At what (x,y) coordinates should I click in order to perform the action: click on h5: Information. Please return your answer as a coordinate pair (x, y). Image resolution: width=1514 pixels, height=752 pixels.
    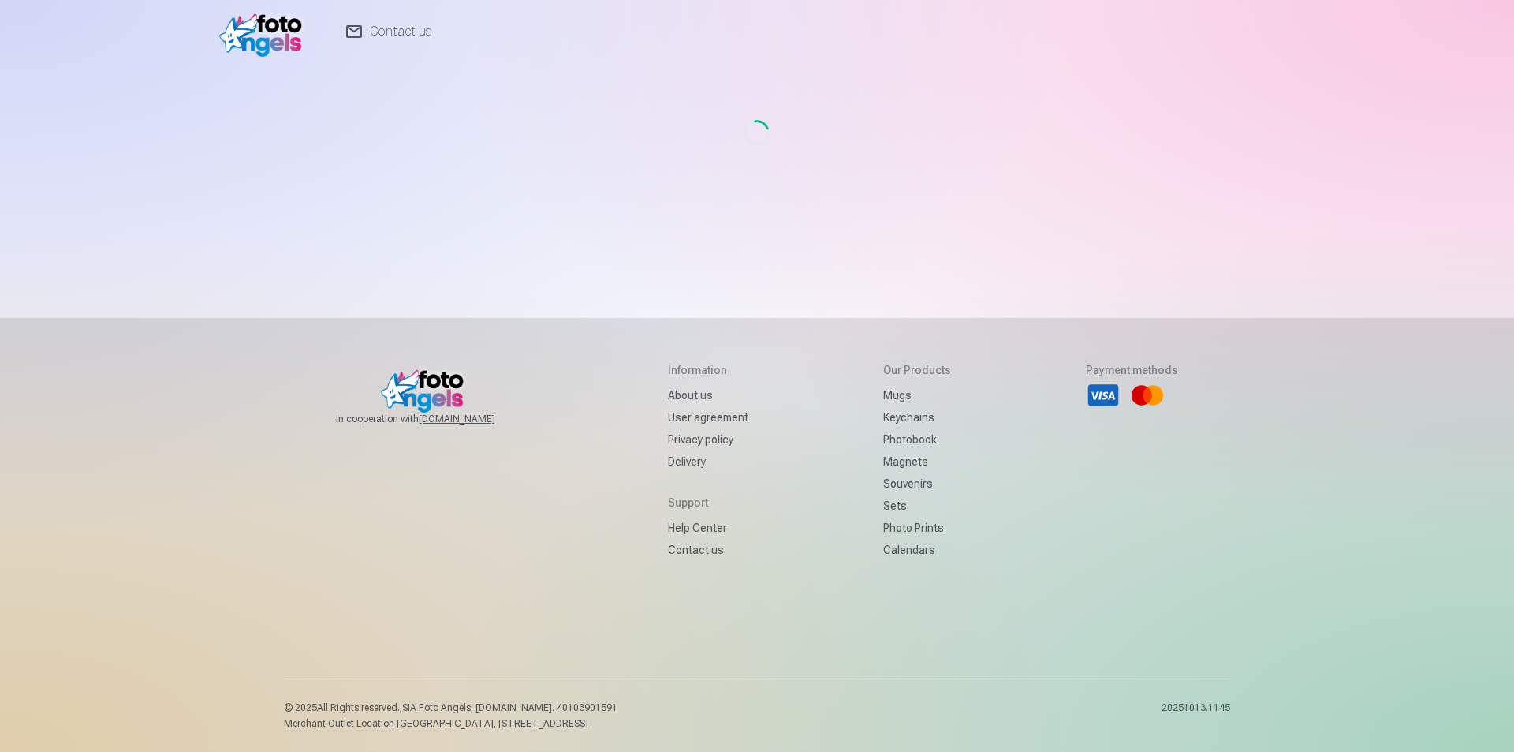
    Looking at the image, I should click on (708, 370).